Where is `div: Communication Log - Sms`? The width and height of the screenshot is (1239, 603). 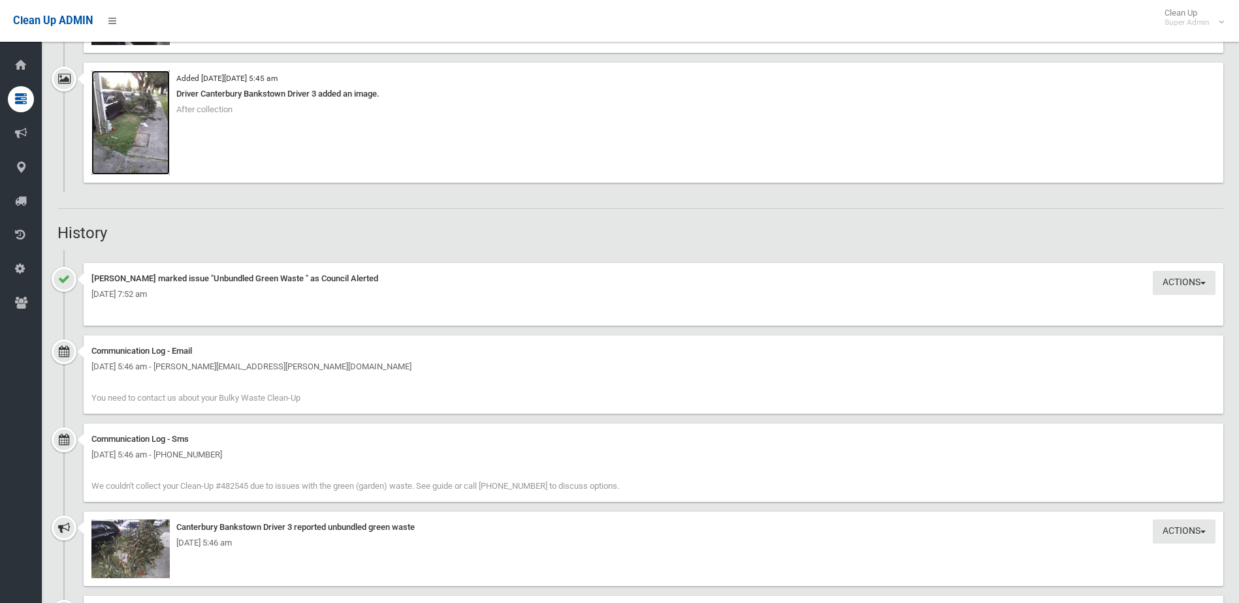 div: Communication Log - Sms is located at coordinates (653, 439).